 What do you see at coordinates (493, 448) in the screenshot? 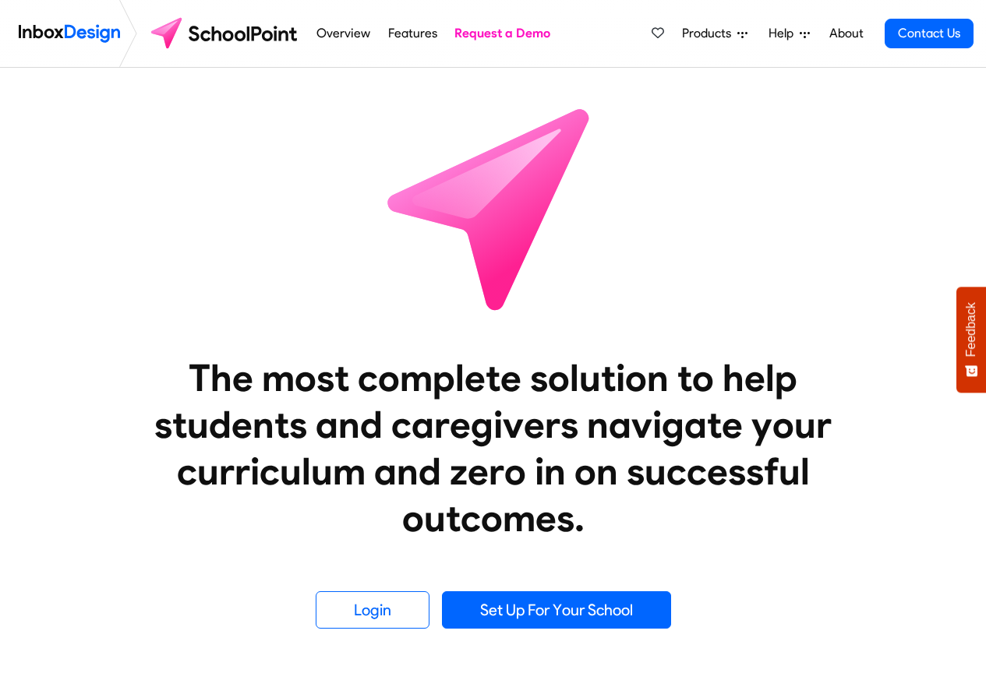
I see `heading: The most complete solution to help students and caregivers navigate your curriculum and zero in o...` at bounding box center [493, 448].